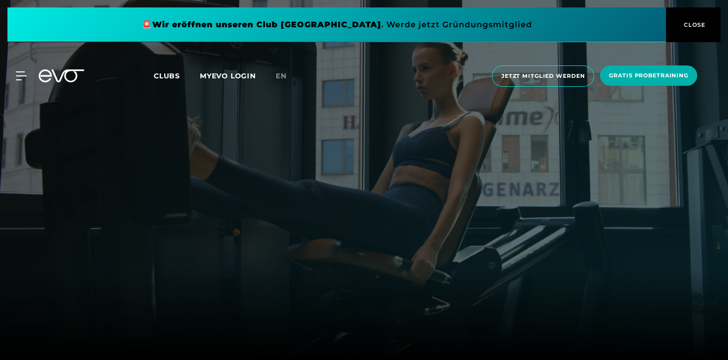 The height and width of the screenshot is (360, 728). Describe the element at coordinates (281, 76) in the screenshot. I see `span: en` at that location.